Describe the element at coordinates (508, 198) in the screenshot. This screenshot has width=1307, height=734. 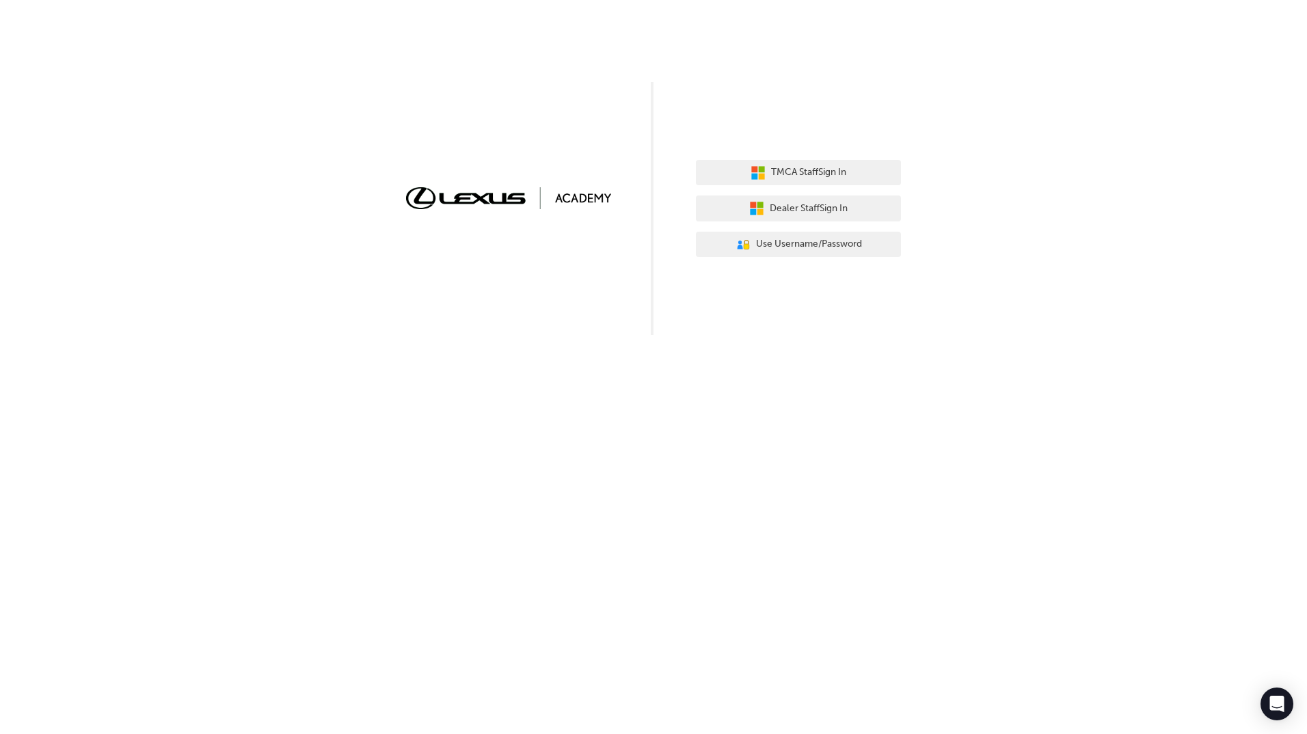
I see `img: Trak` at that location.